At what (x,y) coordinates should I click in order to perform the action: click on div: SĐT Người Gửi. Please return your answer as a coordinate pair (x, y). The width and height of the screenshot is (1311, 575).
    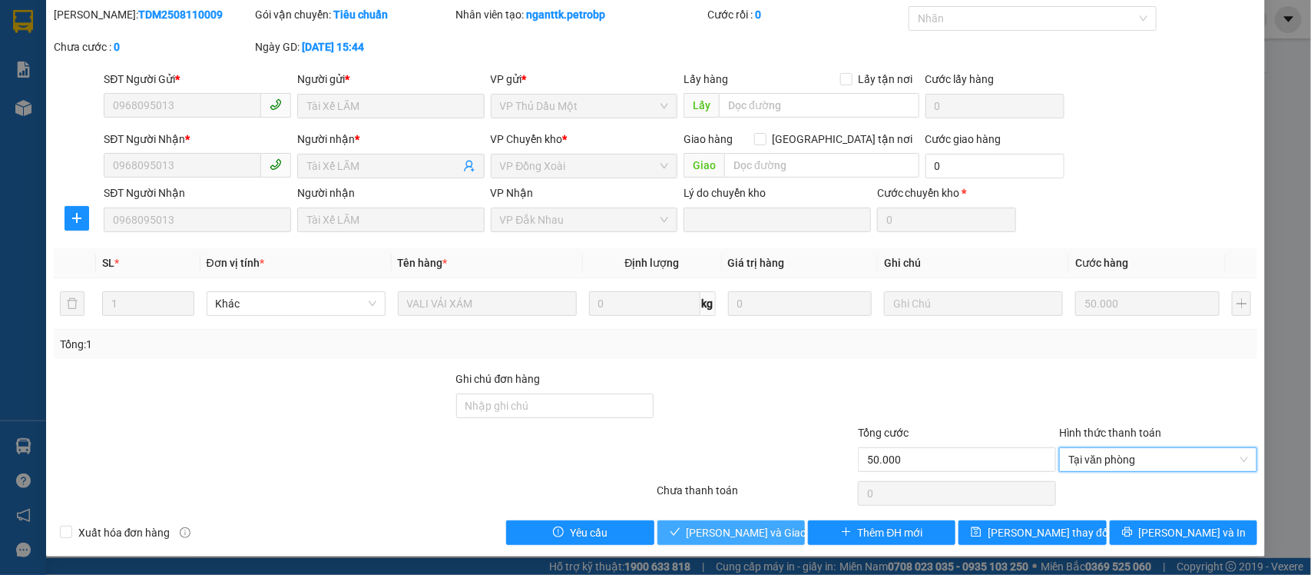
    Looking at the image, I should click on (197, 79).